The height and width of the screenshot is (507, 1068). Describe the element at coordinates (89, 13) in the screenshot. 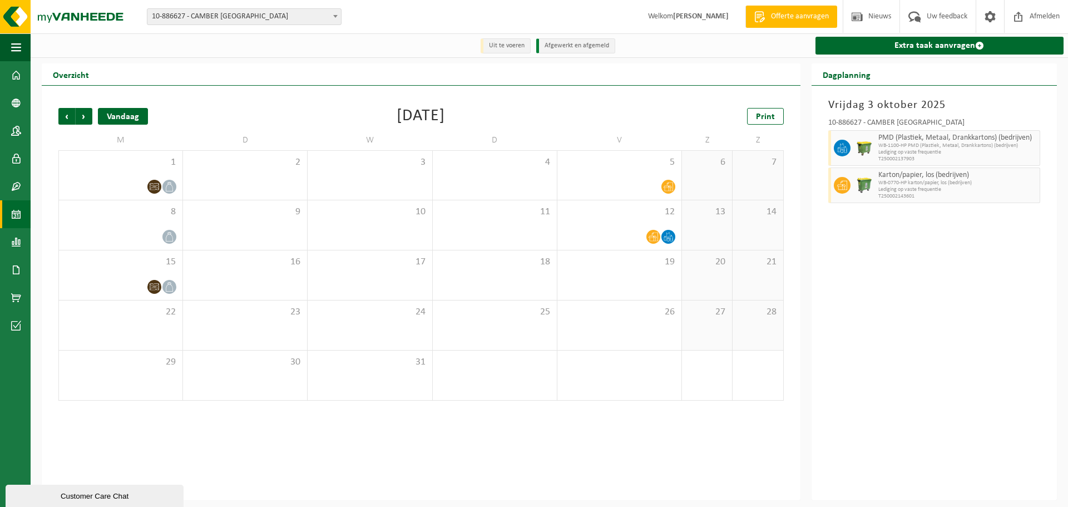

I see `div: Customer Care Chat` at that location.